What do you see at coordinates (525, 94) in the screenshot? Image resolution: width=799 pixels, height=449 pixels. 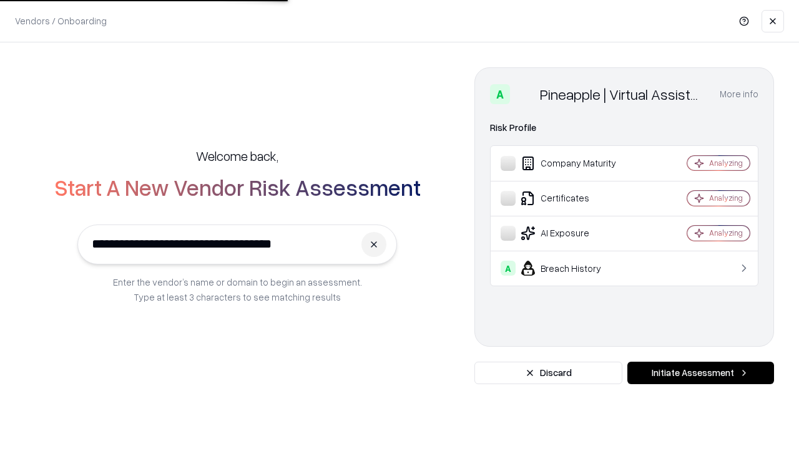 I see `img: Pineapple | Virtual Assistant Agency` at bounding box center [525, 94].